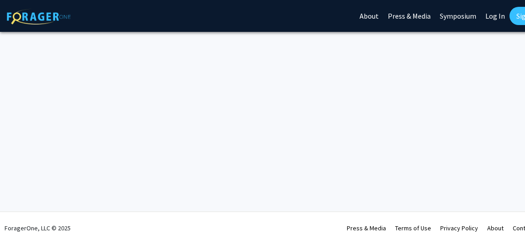  What do you see at coordinates (39, 16) in the screenshot?
I see `img: ForagerOne Logo` at bounding box center [39, 16].